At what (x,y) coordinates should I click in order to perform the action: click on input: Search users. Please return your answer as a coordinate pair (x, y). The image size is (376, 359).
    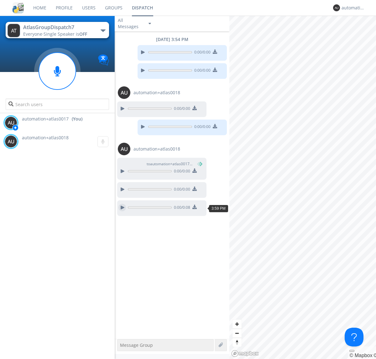
    Looking at the image, I should click on (57, 104).